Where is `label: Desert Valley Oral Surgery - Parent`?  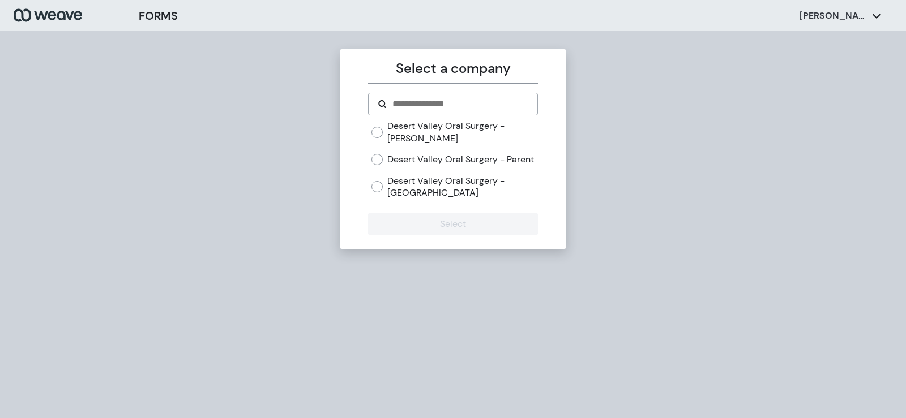
label: Desert Valley Oral Surgery - Parent is located at coordinates (460, 160).